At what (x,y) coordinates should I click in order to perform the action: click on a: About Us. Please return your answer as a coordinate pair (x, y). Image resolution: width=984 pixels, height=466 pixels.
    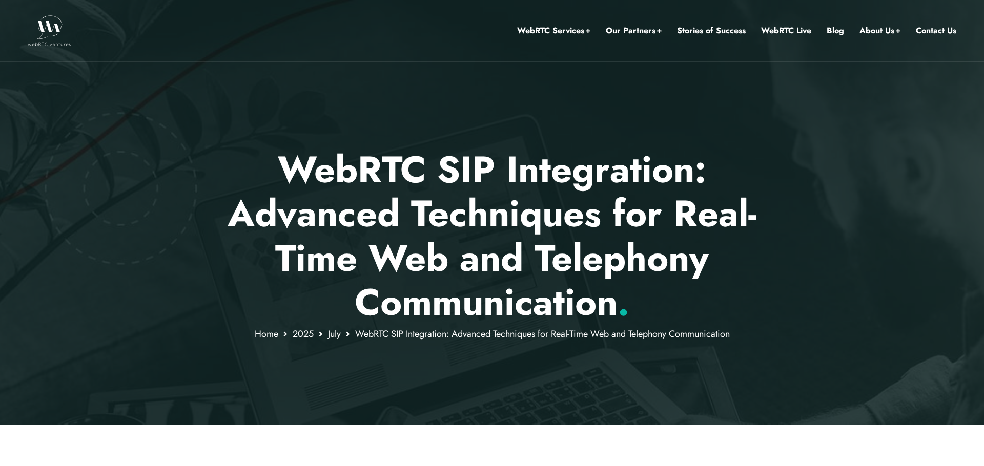
    Looking at the image, I should click on (880, 31).